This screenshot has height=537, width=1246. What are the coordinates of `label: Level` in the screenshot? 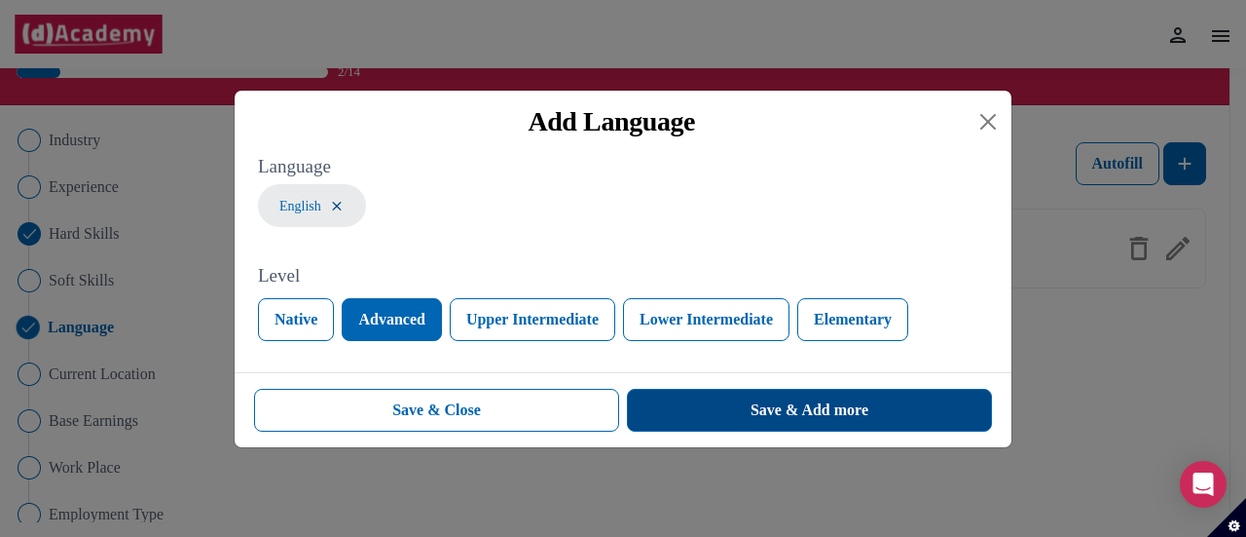 It's located at (623, 276).